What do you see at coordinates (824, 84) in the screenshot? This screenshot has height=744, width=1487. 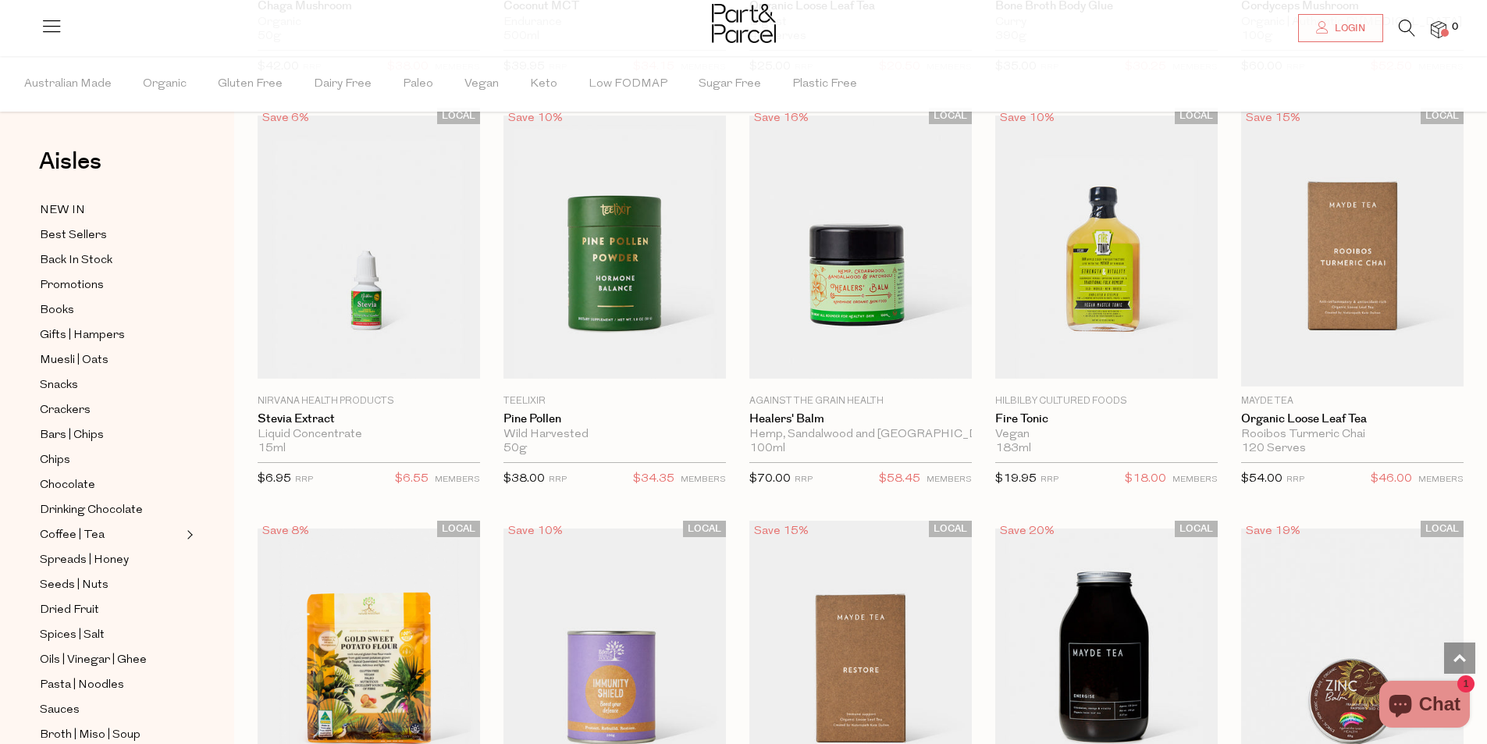 I see `span: Plastic Free` at bounding box center [824, 84].